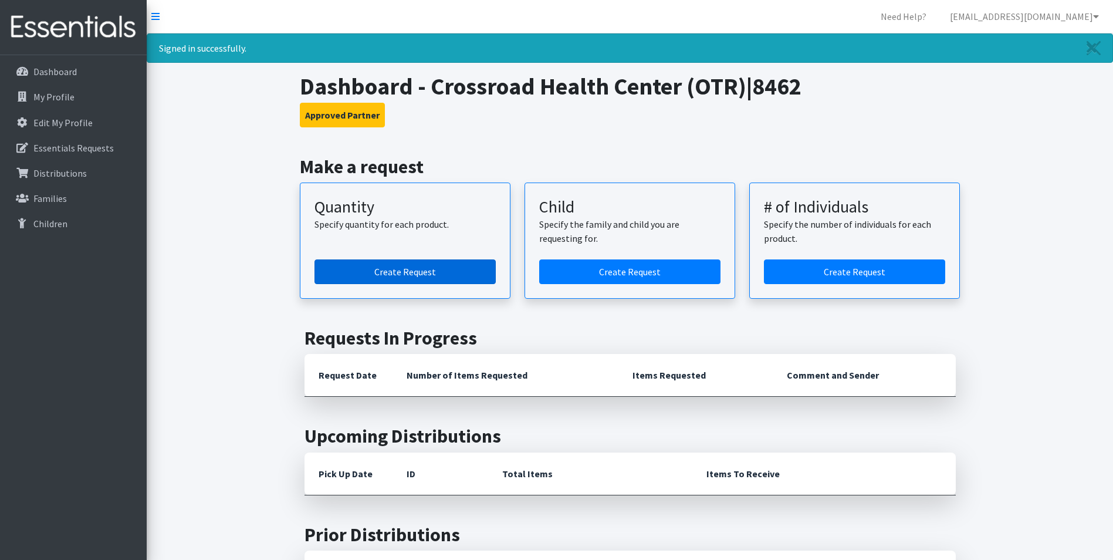  What do you see at coordinates (695, 375) in the screenshot?
I see `th: Items Requested` at bounding box center [695, 375].